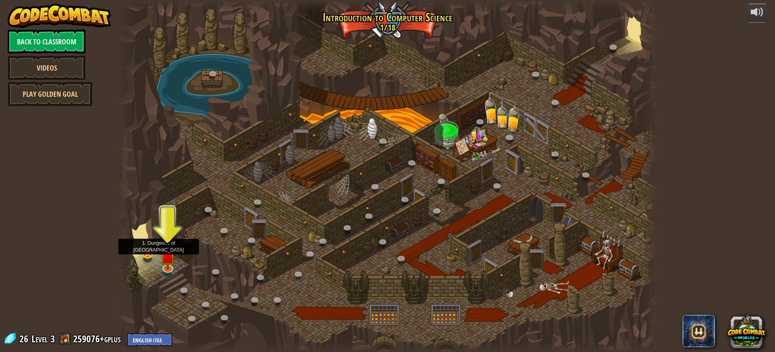 The height and width of the screenshot is (352, 775). What do you see at coordinates (167, 257) in the screenshot?
I see `img: level-banner-unstarted.png` at bounding box center [167, 257].